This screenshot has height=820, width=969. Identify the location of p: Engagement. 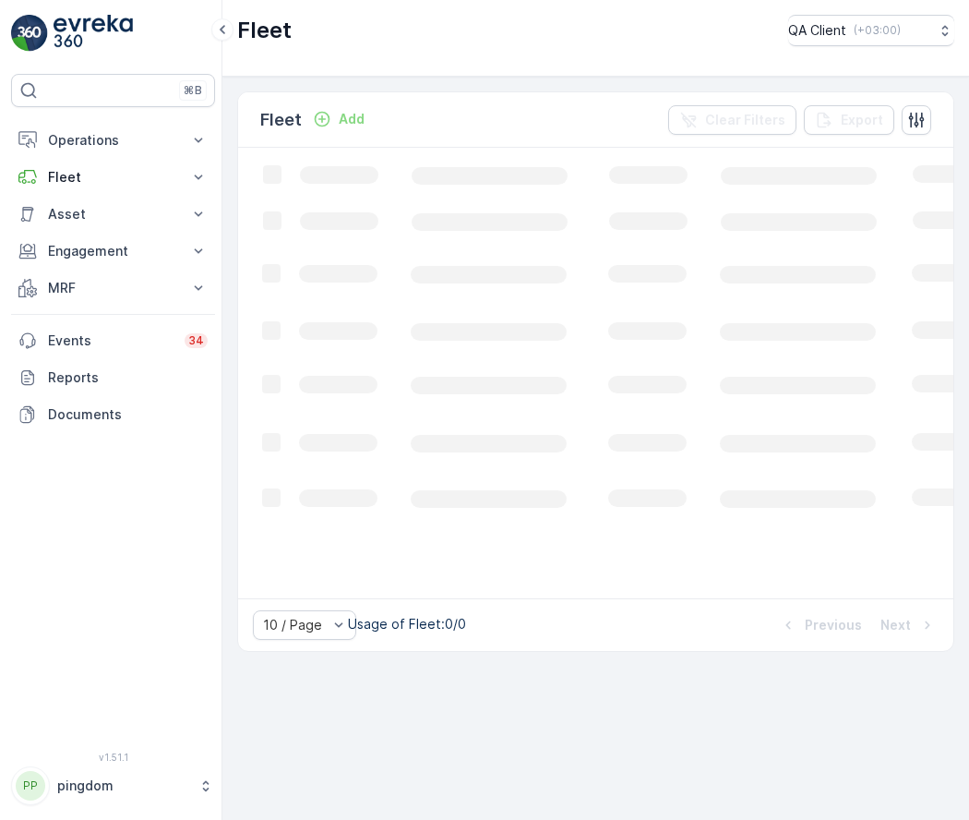
(113, 251).